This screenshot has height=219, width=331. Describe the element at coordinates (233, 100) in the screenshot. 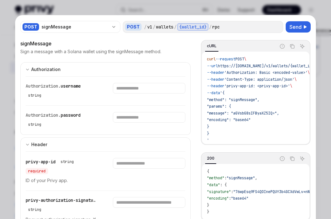

I see `span: "method": "signMessage",` at that location.